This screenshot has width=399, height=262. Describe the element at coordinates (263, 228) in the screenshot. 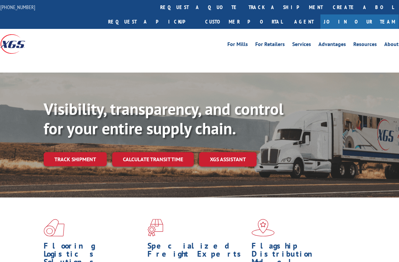

I see `img: xgs-icon-flagship-distribution-model-red` at that location.